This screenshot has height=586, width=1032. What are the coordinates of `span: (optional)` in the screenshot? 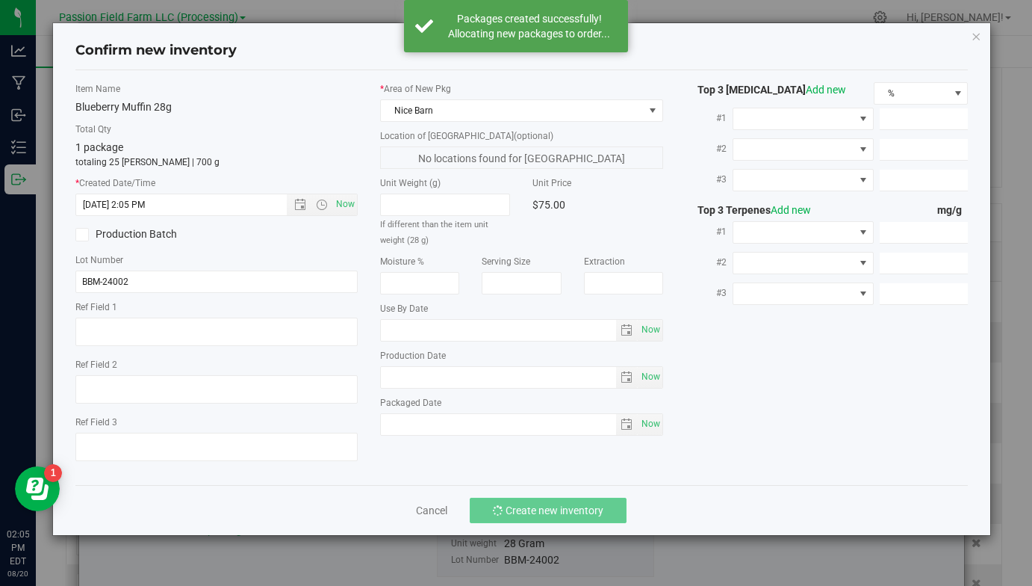 It's located at (533, 136).